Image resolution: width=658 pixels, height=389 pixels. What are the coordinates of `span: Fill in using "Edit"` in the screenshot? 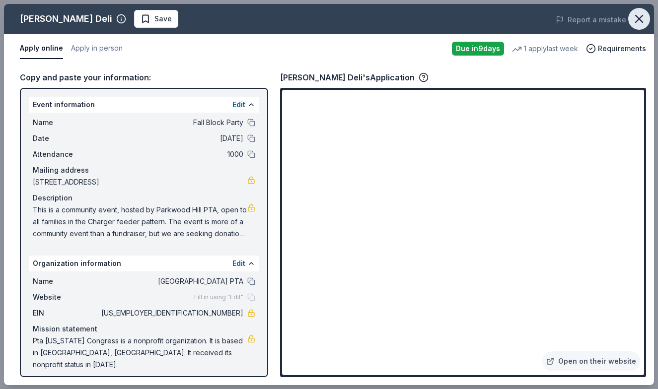 It's located at (218, 297).